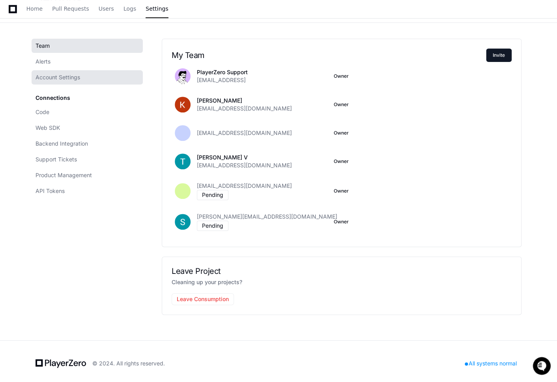 The image size is (557, 382). What do you see at coordinates (87, 191) in the screenshot?
I see `a: API Tokens` at bounding box center [87, 191].